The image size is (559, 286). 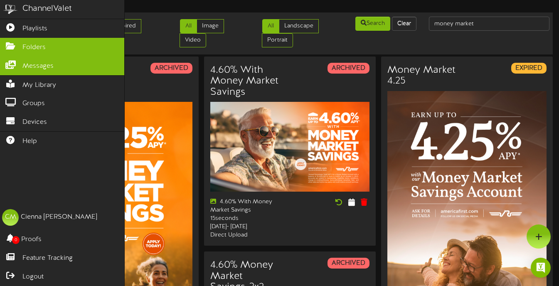 What do you see at coordinates (404, 24) in the screenshot?
I see `button: Clear` at bounding box center [404, 24].